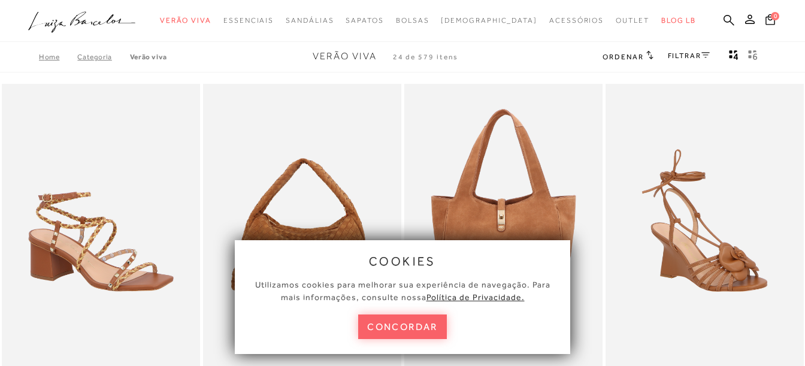  Describe the element at coordinates (476, 297) in the screenshot. I see `a: Política de Privacidade.` at that location.